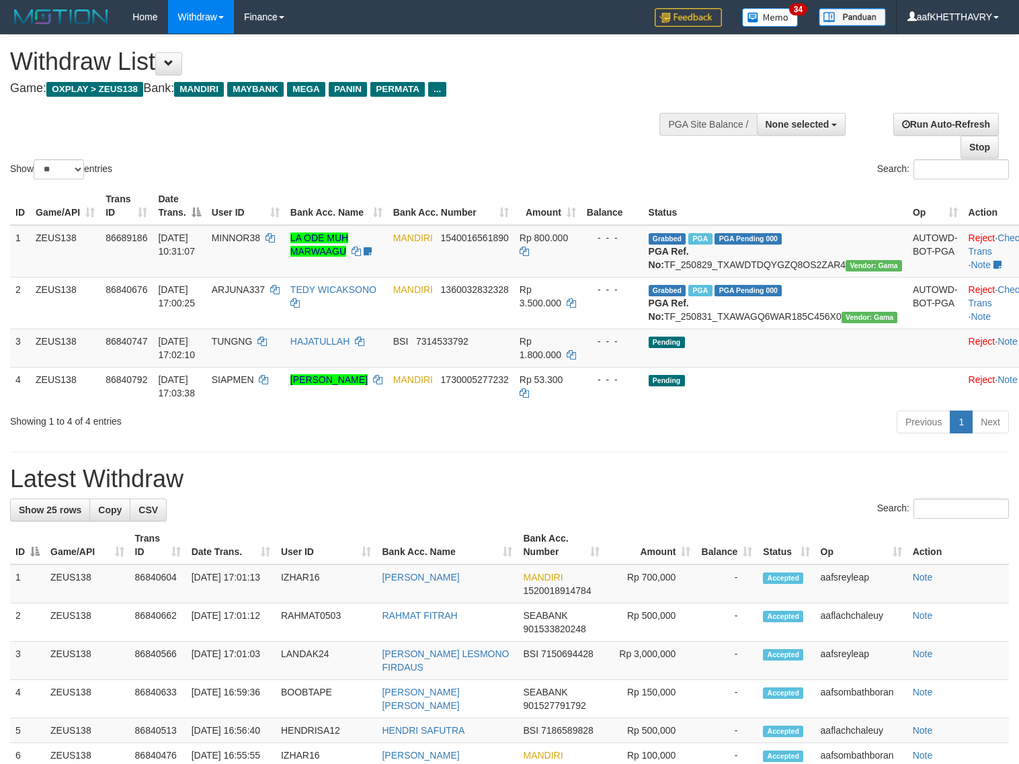  Describe the element at coordinates (540, 296) in the screenshot. I see `span: Rp 3.500.000` at that location.